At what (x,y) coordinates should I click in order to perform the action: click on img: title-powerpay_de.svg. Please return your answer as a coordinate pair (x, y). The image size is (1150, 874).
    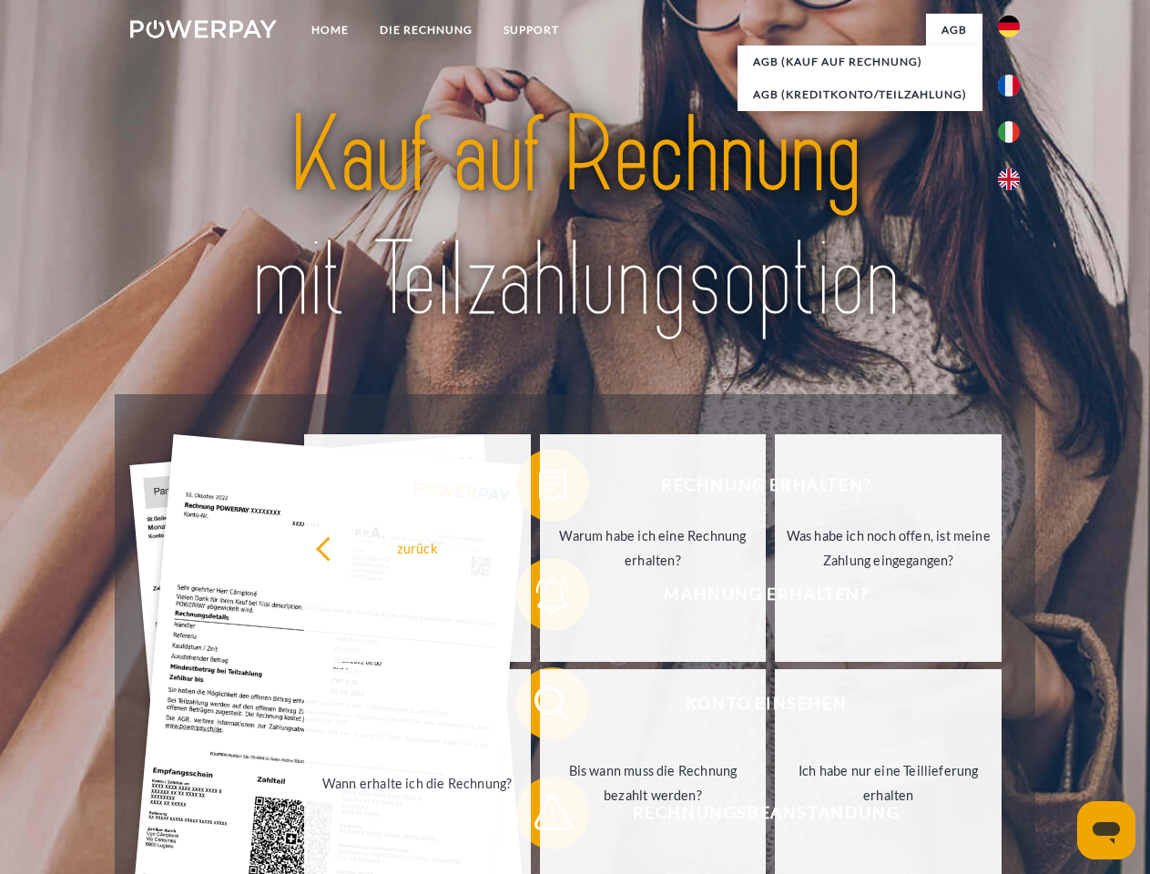
    Looking at the image, I should click on (575, 218).